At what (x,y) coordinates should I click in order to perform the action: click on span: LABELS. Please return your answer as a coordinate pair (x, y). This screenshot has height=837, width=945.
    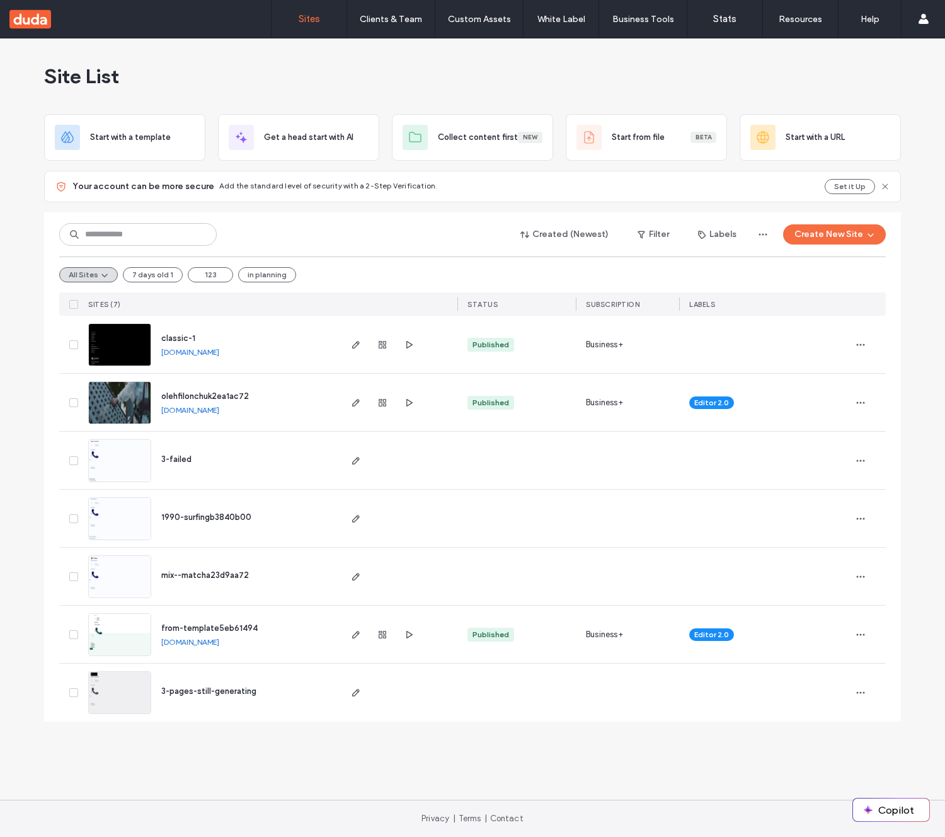
    Looking at the image, I should click on (702, 304).